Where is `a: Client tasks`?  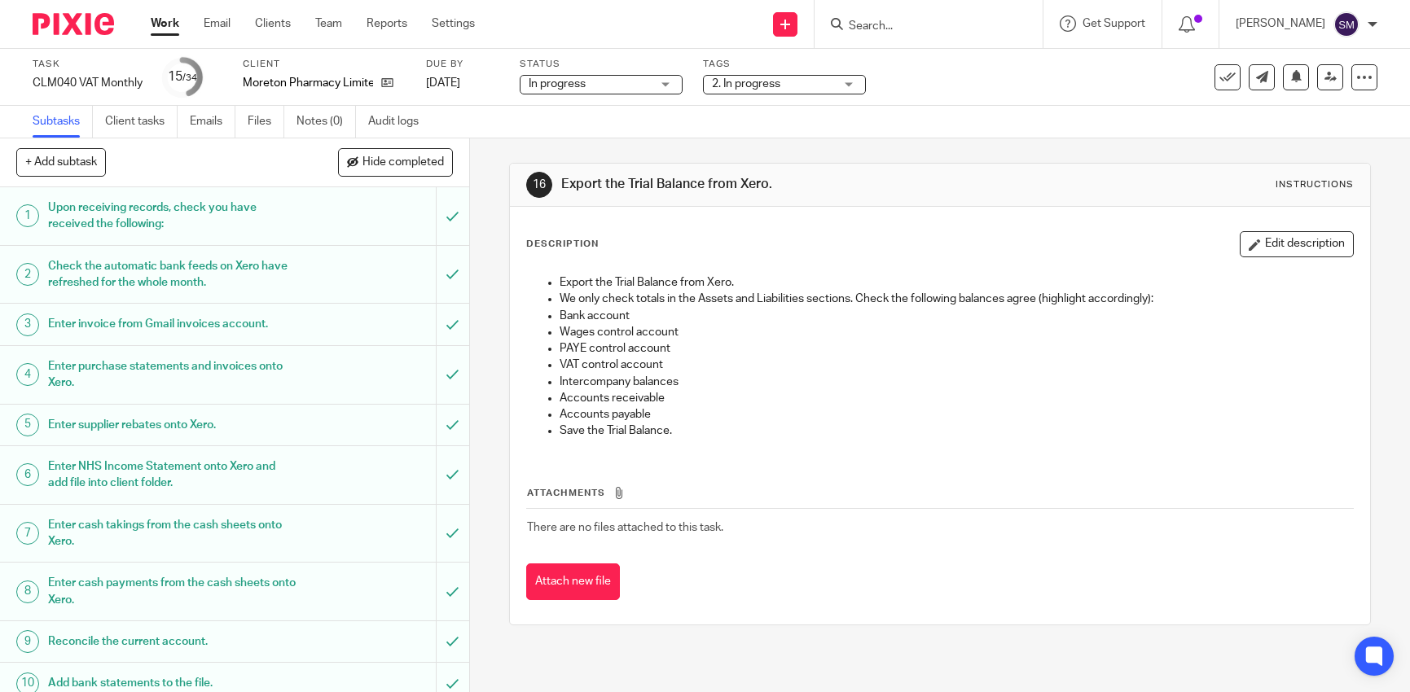
a: Client tasks is located at coordinates (141, 121).